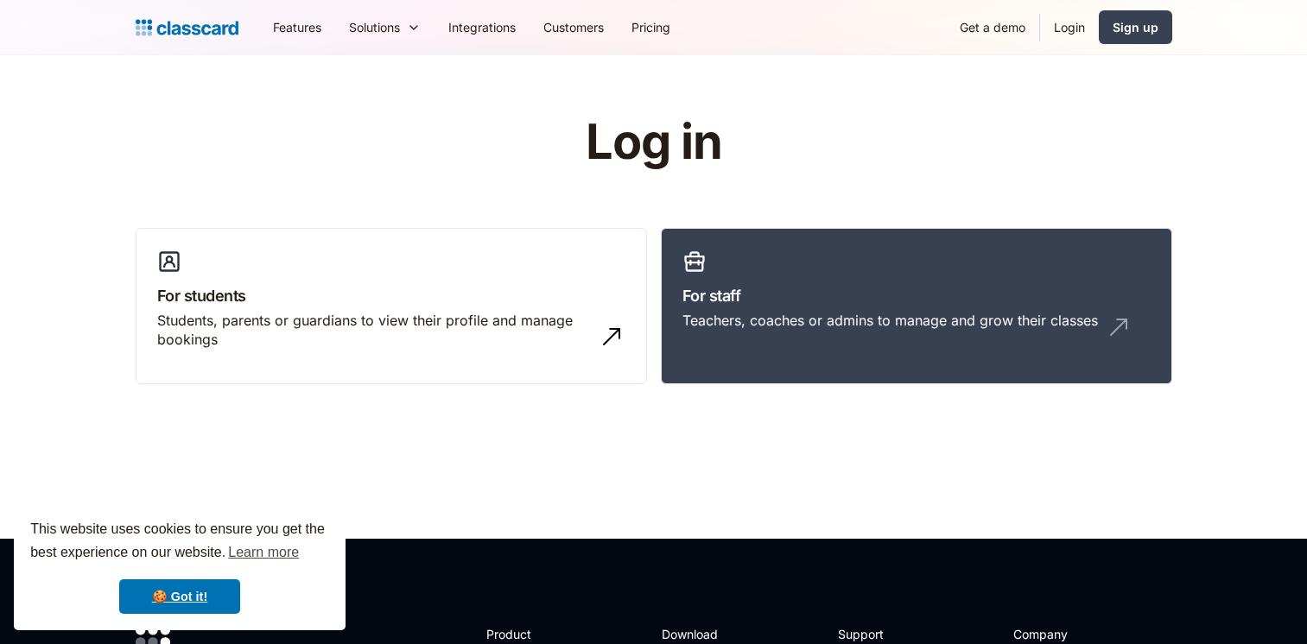  What do you see at coordinates (374, 330) in the screenshot?
I see `div: Students, parents or guardians to view their profile and manage bookings` at bounding box center [374, 330].